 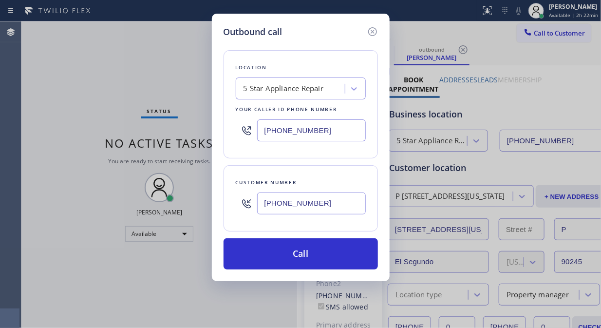 What do you see at coordinates (300, 67) in the screenshot?
I see `div: Location` at bounding box center [300, 67].